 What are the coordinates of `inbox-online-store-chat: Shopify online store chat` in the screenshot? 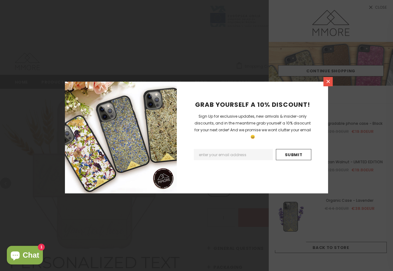 It's located at (25, 256).